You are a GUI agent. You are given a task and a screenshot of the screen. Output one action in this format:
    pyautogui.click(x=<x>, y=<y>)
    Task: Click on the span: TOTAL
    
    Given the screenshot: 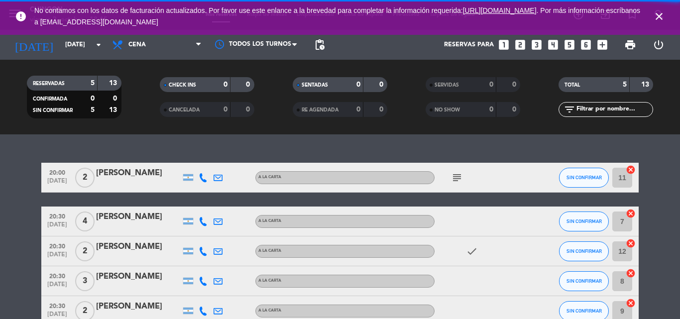 What is the action you would take?
    pyautogui.click(x=572, y=85)
    